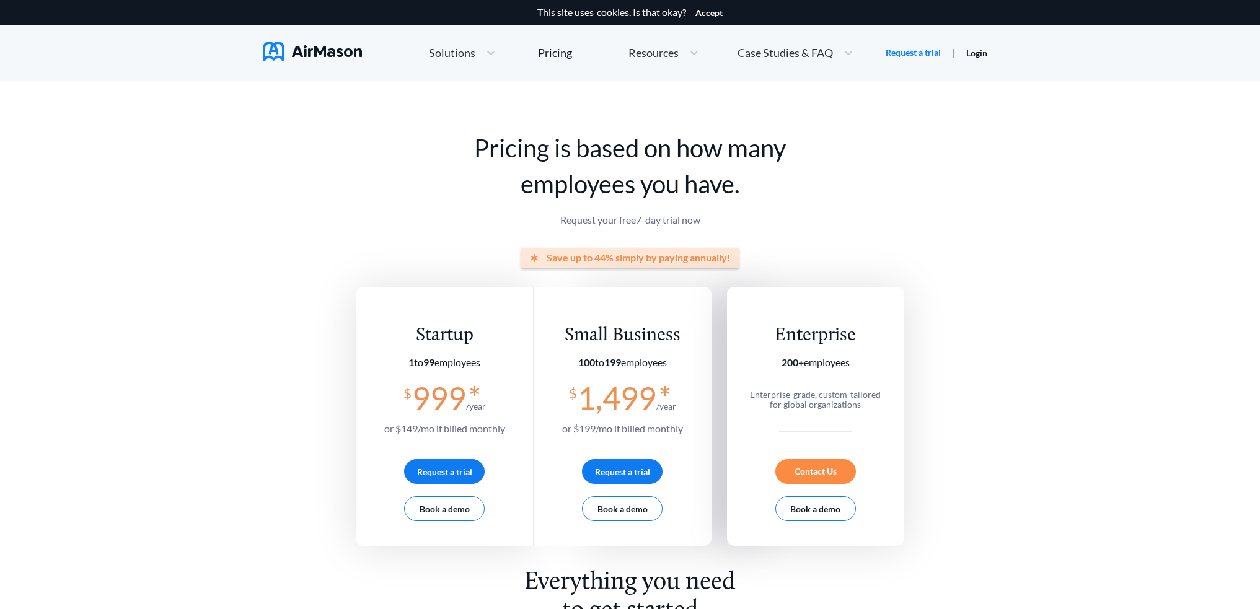 The width and height of the screenshot is (1260, 609). Describe the element at coordinates (977, 53) in the screenshot. I see `a: Login` at that location.